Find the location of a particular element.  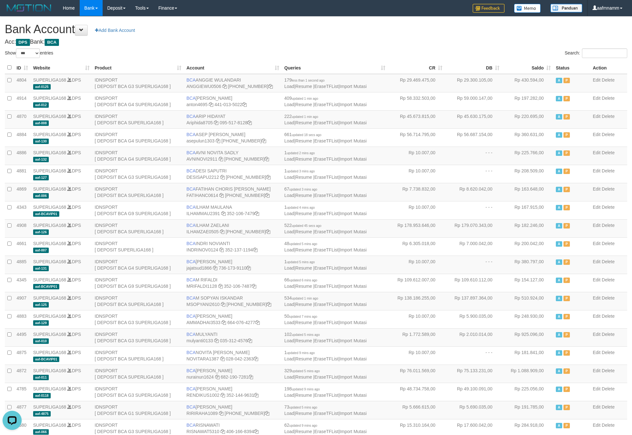

a: Copy 4061668394 to clipboard is located at coordinates (256, 432).